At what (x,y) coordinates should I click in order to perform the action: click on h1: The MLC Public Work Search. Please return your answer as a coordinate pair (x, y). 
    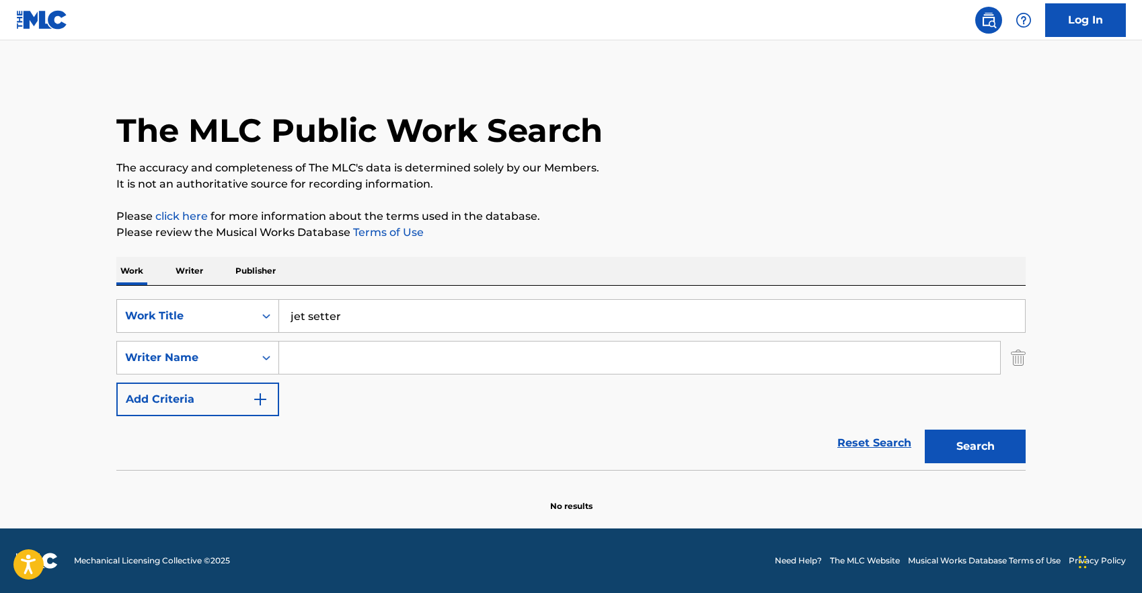
    Looking at the image, I should click on (359, 131).